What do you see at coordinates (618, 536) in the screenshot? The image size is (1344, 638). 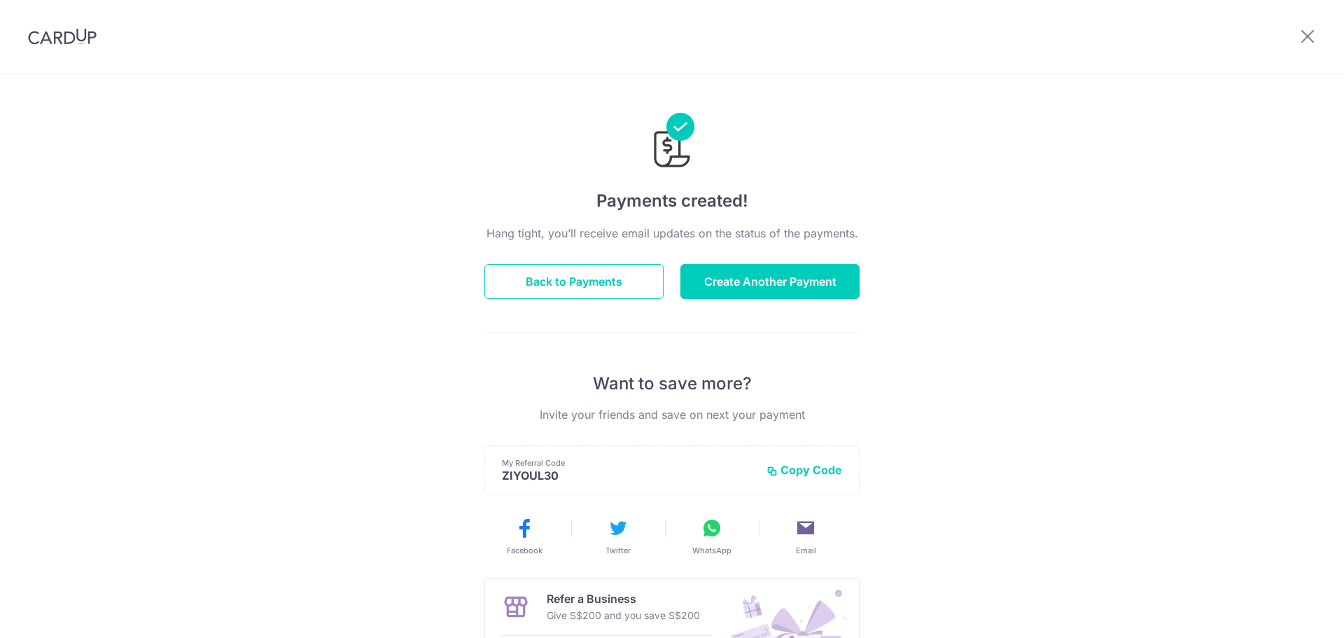 I see `button: Twitter` at bounding box center [618, 536].